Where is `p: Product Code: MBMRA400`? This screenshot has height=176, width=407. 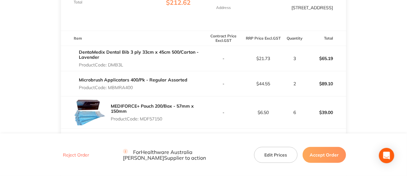
p: Product Code: MBMRA400 is located at coordinates (133, 87).